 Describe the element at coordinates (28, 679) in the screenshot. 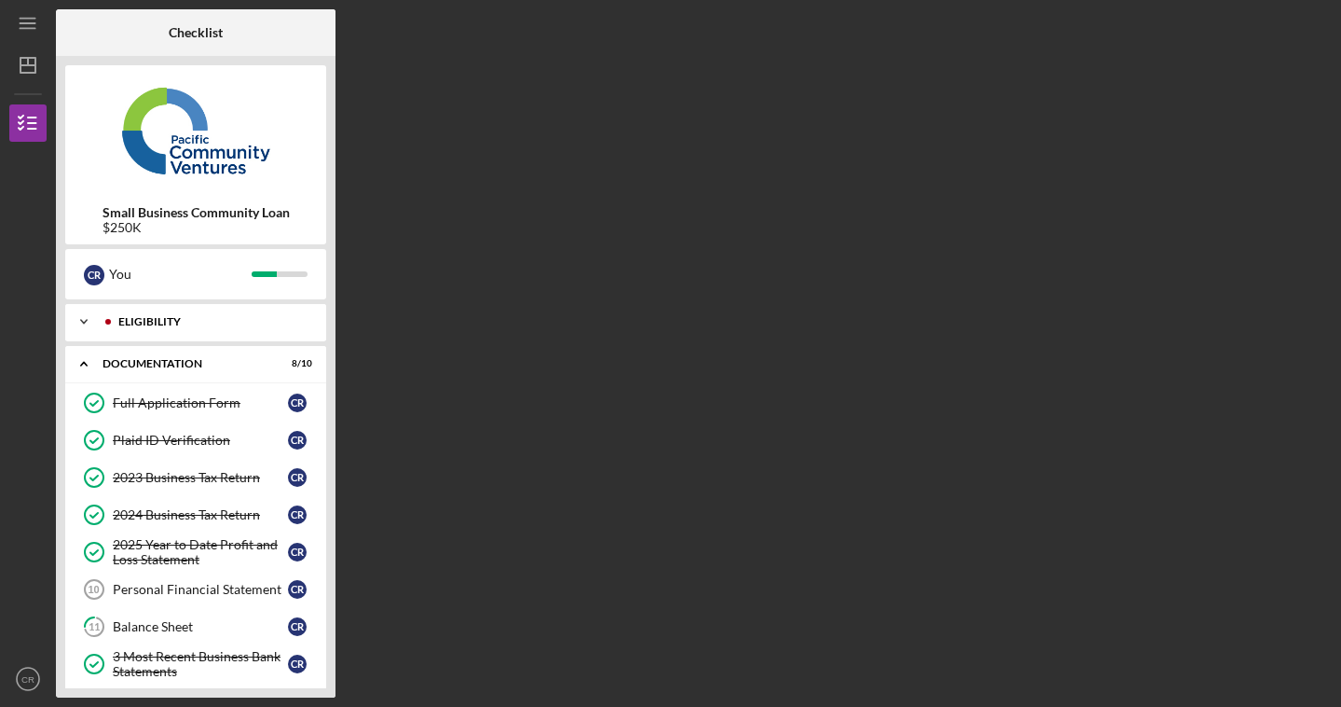

I see `text: CR` at that location.